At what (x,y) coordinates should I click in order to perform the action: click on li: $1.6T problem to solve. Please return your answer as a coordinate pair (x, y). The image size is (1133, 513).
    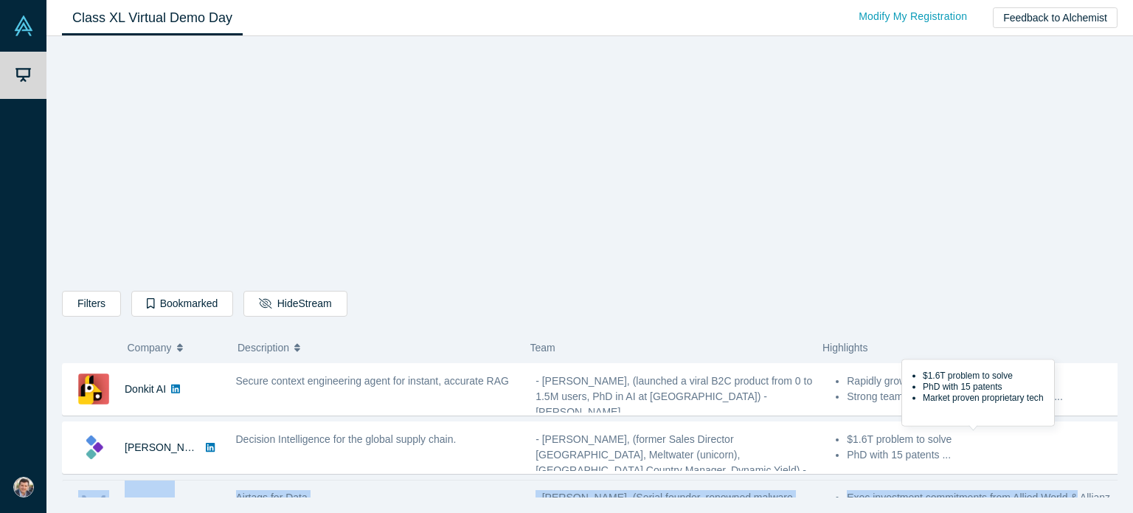
    Looking at the image, I should click on (983, 439).